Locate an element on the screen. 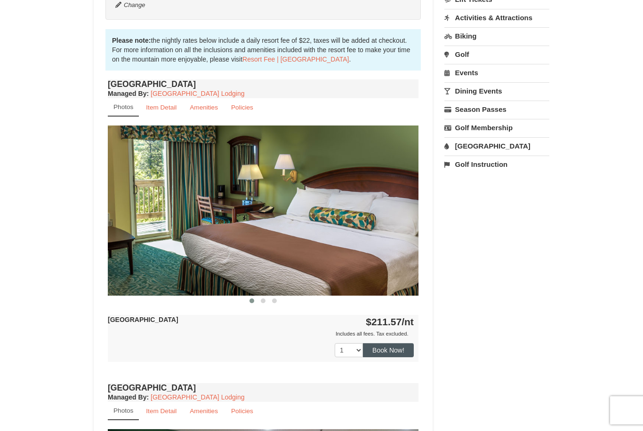 The height and width of the screenshot is (431, 643). a: Golf is located at coordinates (496, 54).